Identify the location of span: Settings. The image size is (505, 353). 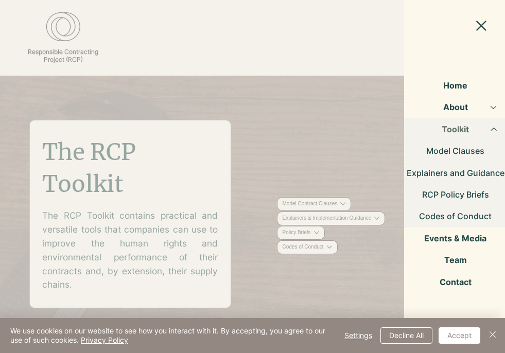
(358, 336).